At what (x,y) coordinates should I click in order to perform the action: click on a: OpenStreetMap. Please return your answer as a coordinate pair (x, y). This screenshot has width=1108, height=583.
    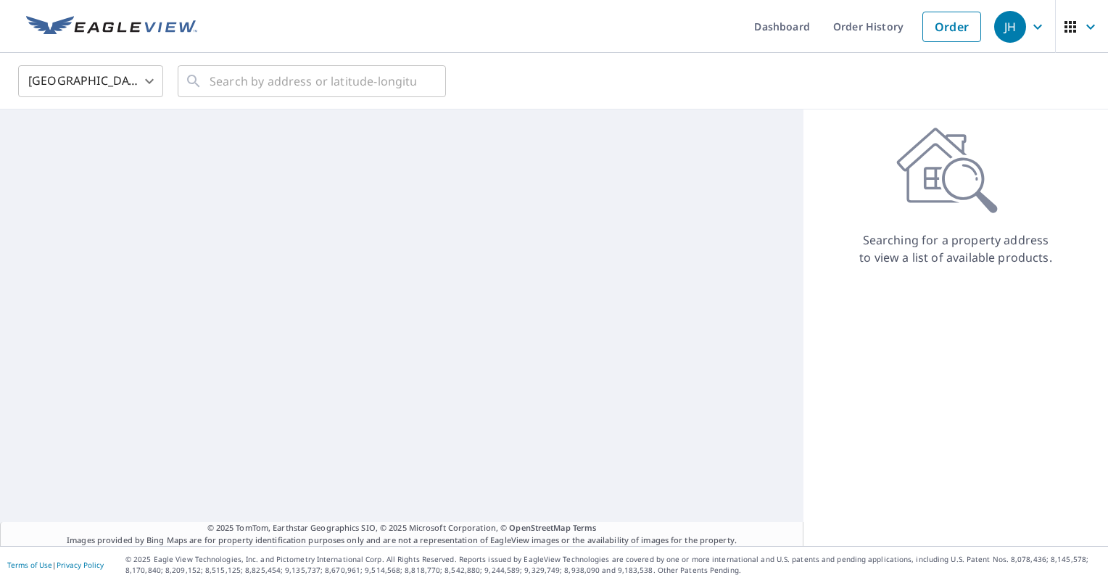
    Looking at the image, I should click on (539, 527).